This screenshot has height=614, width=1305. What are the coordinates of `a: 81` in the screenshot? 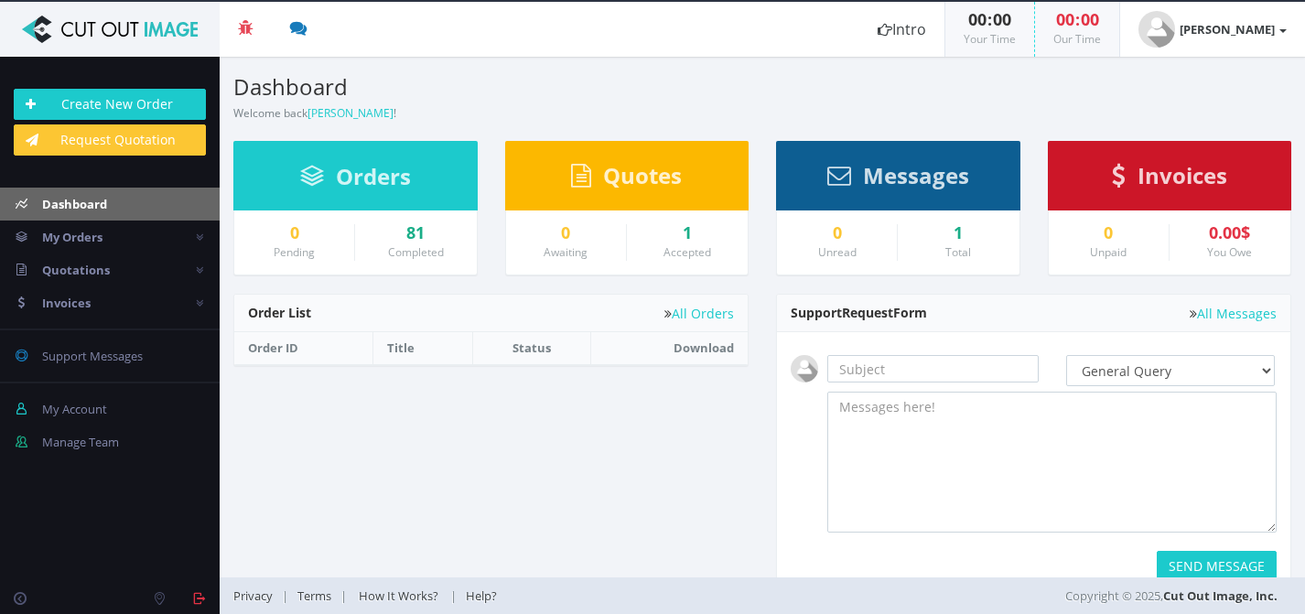 It's located at (416, 233).